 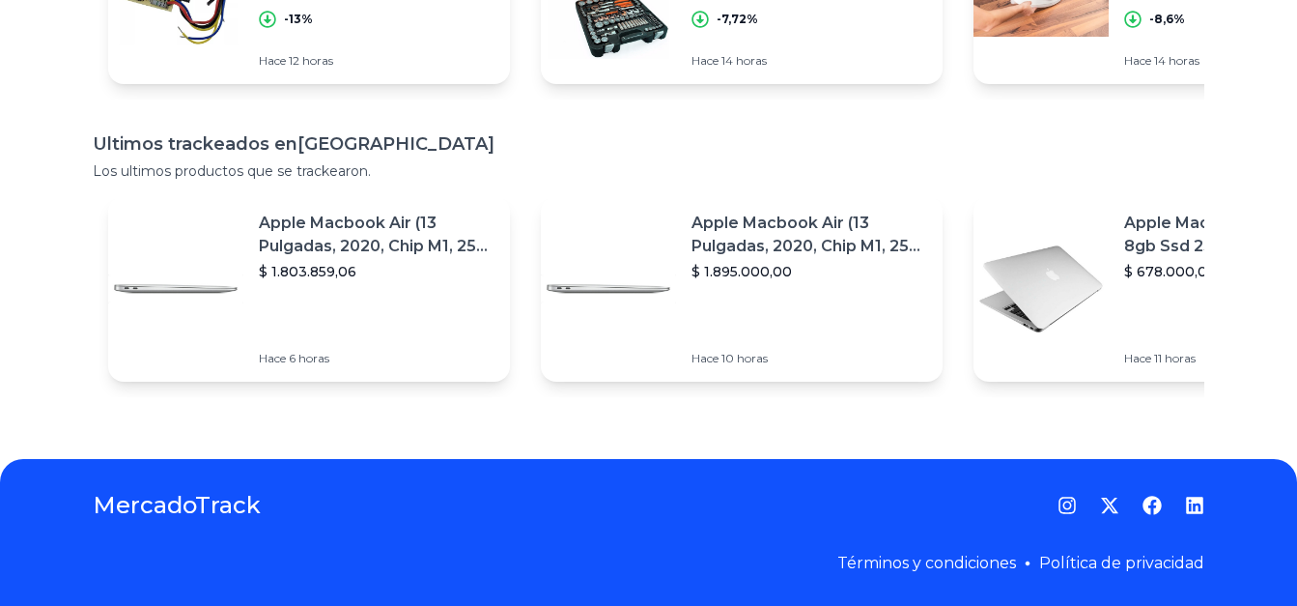 I want to click on p: Hace 12 horas, so click(x=377, y=61).